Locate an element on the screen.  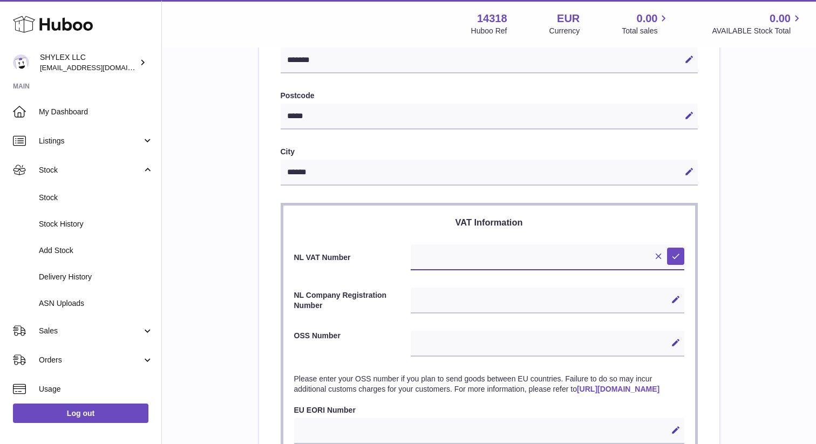
label: OSS Number is located at coordinates (353, 342).